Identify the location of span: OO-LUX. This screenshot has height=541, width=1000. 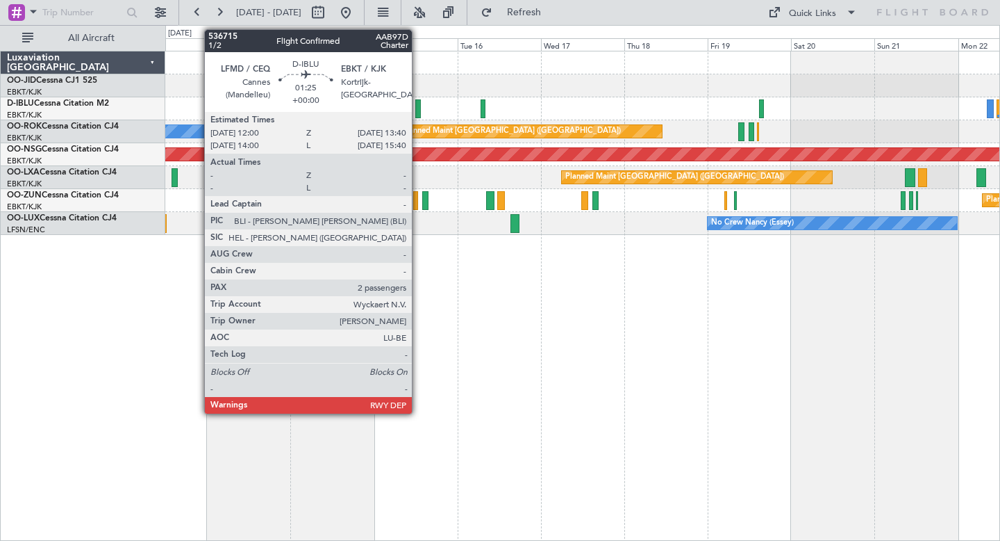
(23, 218).